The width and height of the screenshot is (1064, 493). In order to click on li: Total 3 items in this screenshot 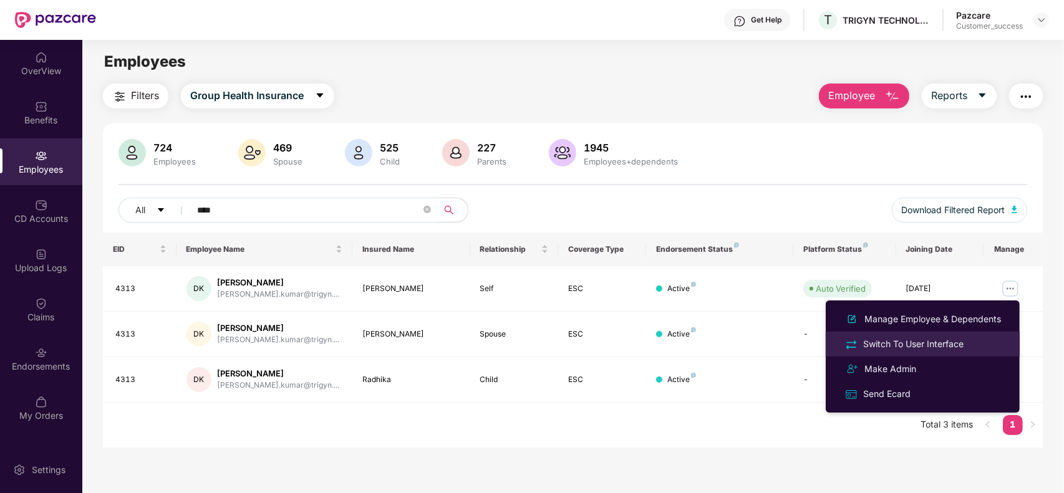, I will do `click(947, 425)`.